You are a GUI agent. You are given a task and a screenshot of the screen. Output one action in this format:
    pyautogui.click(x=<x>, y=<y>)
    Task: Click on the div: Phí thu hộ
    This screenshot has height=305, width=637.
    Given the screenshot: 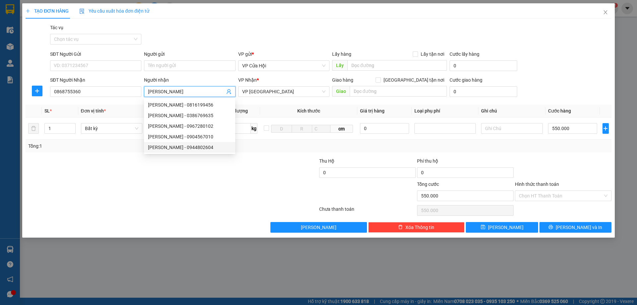 What is the action you would take?
    pyautogui.click(x=465, y=162)
    